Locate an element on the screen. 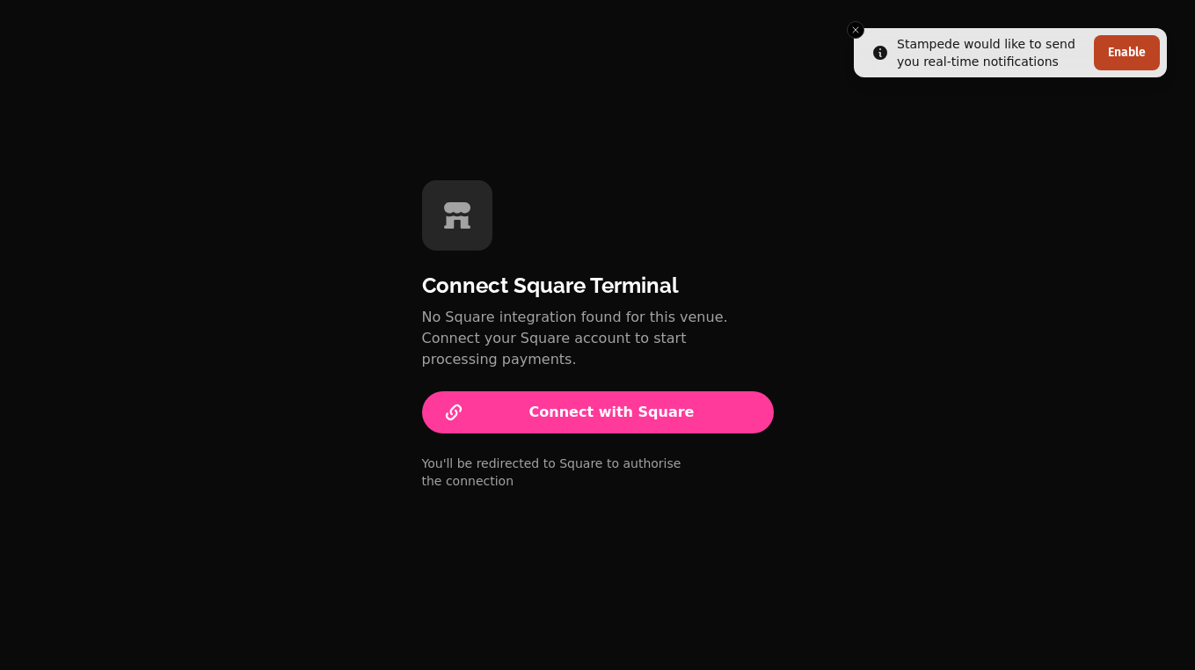 This screenshot has height=670, width=1195. span: Connect with Square is located at coordinates (612, 412).